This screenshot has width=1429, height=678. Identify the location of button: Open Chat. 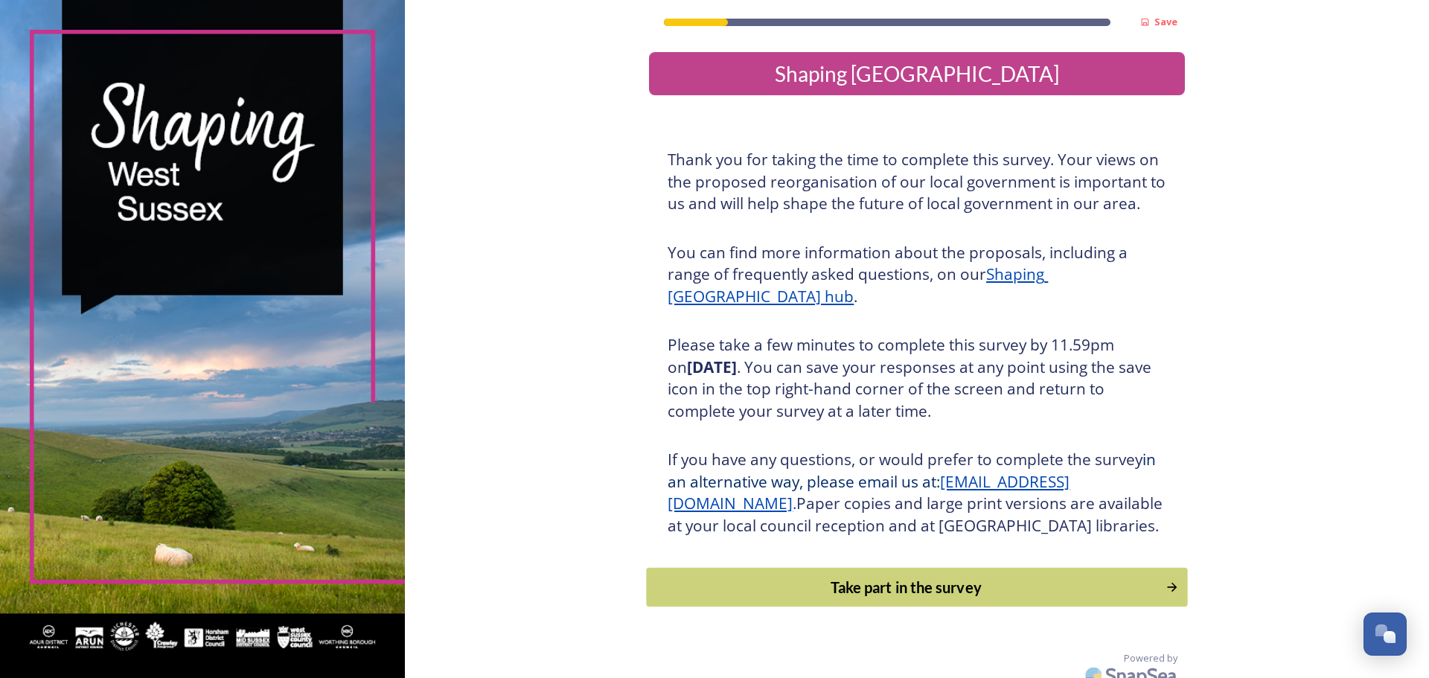
(1385, 634).